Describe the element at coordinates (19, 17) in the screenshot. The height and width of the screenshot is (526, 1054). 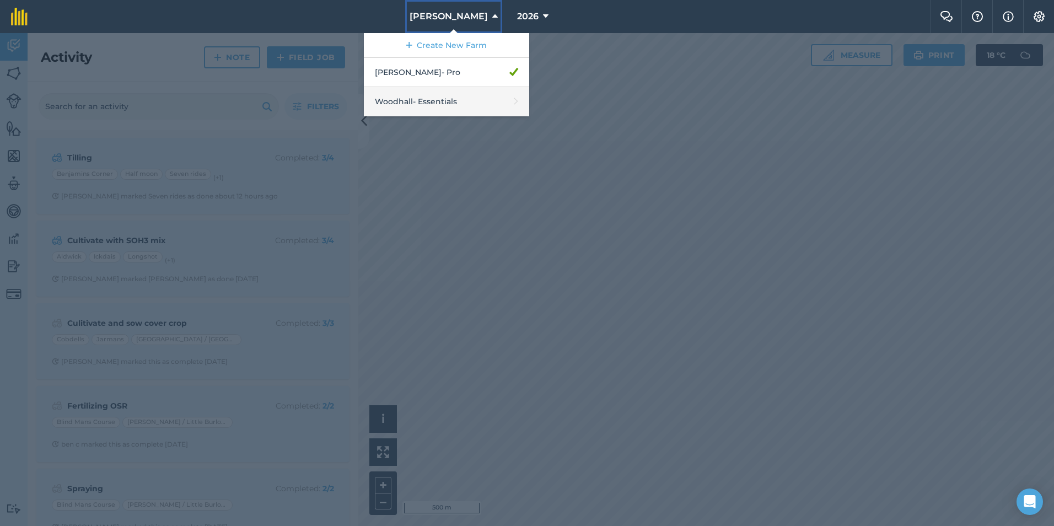
I see `img: fieldmargin Logo` at that location.